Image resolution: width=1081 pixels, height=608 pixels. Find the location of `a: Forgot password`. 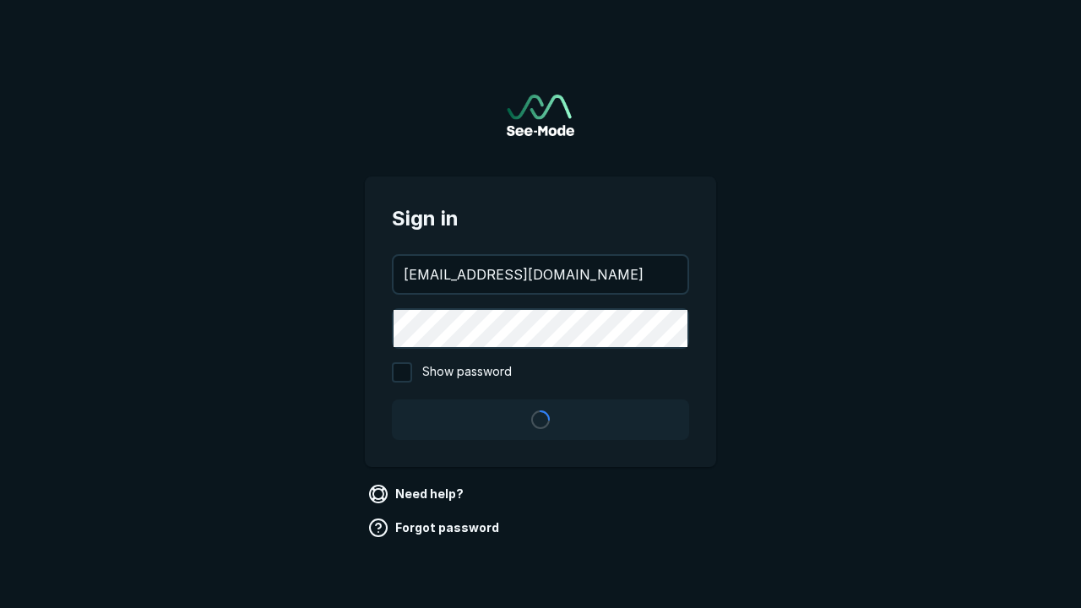

a: Forgot password is located at coordinates (435, 528).